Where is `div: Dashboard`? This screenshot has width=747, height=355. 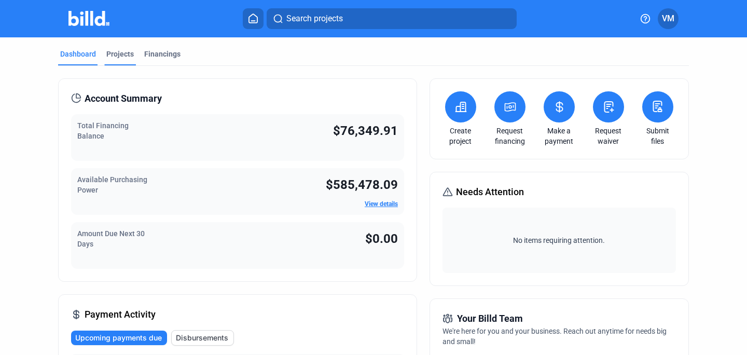
div: Dashboard is located at coordinates (78, 54).